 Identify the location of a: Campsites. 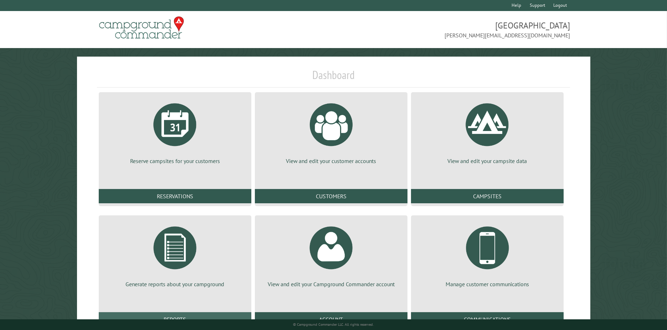
(487, 196).